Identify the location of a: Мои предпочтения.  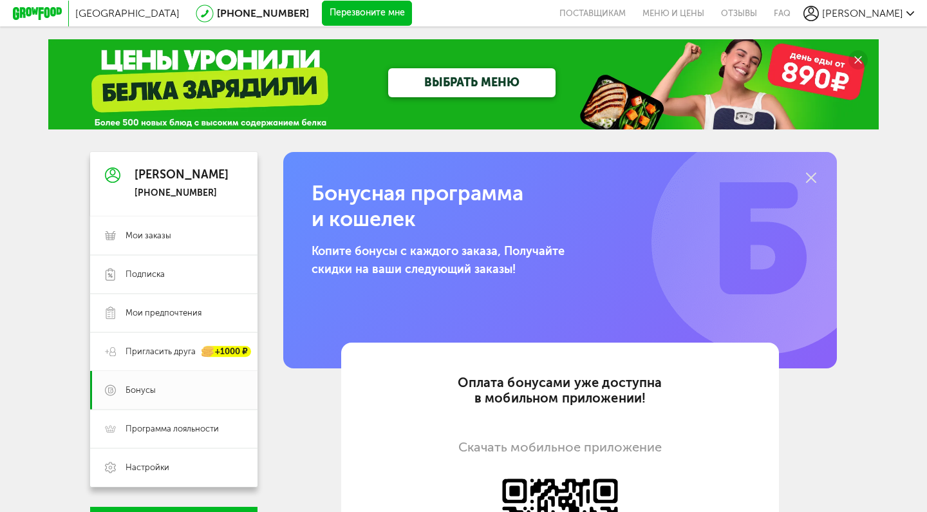
(174, 313).